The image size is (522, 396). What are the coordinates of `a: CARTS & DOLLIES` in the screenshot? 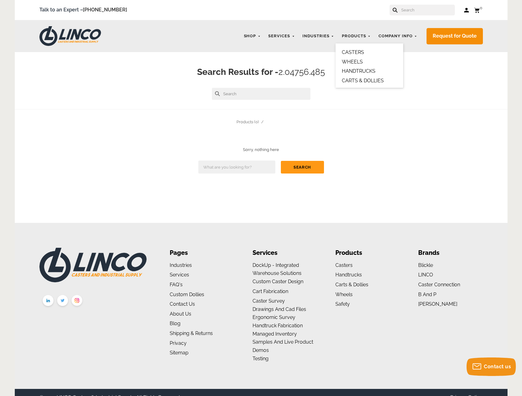 It's located at (363, 80).